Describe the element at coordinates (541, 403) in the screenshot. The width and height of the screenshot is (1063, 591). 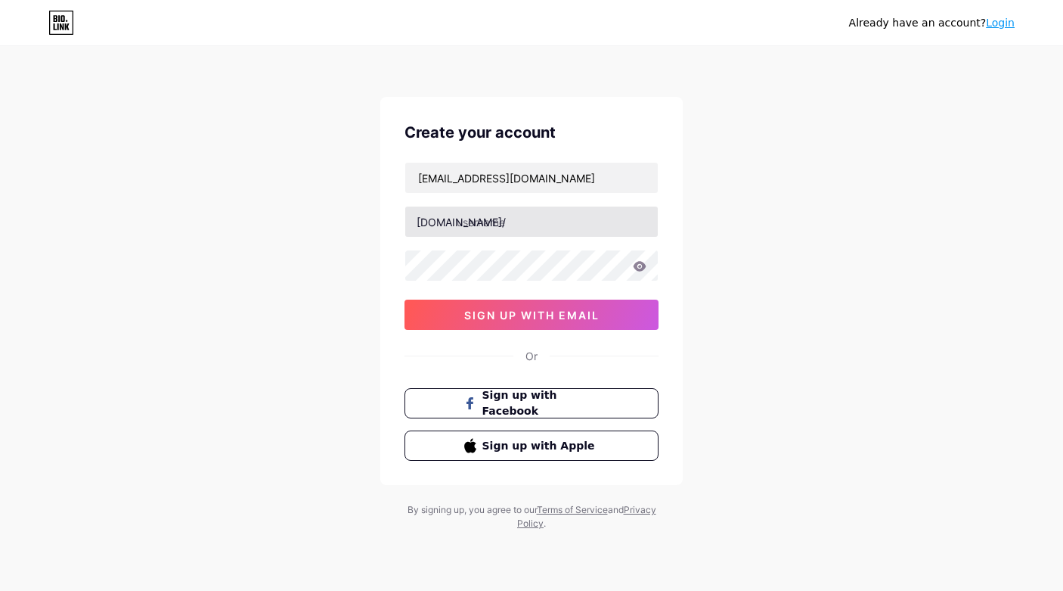
I see `span: Sign up with Facebook` at that location.